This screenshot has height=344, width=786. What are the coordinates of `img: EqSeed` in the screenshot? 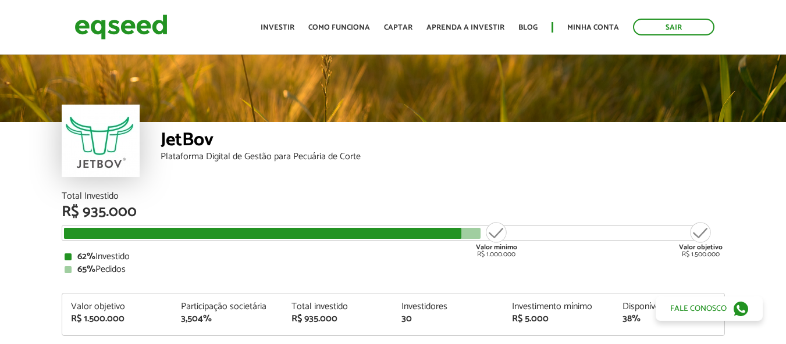 It's located at (121, 27).